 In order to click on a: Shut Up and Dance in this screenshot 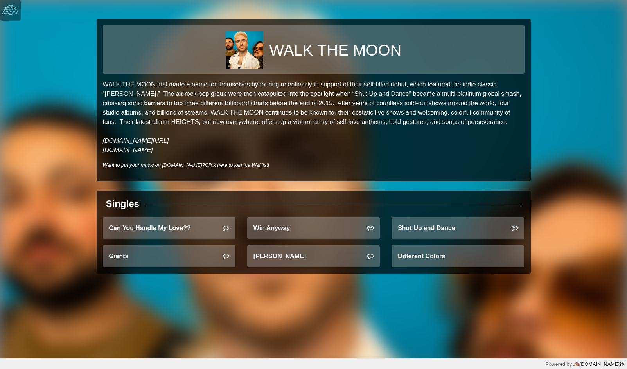, I will do `click(458, 228)`.